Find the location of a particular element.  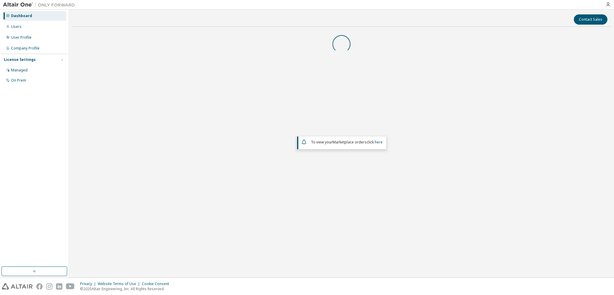

img: facebook.svg is located at coordinates (39, 286).